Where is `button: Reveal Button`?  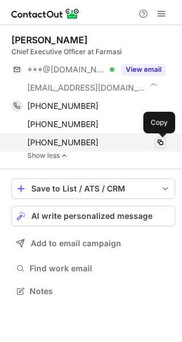
button: Reveal Button is located at coordinates (143, 69).